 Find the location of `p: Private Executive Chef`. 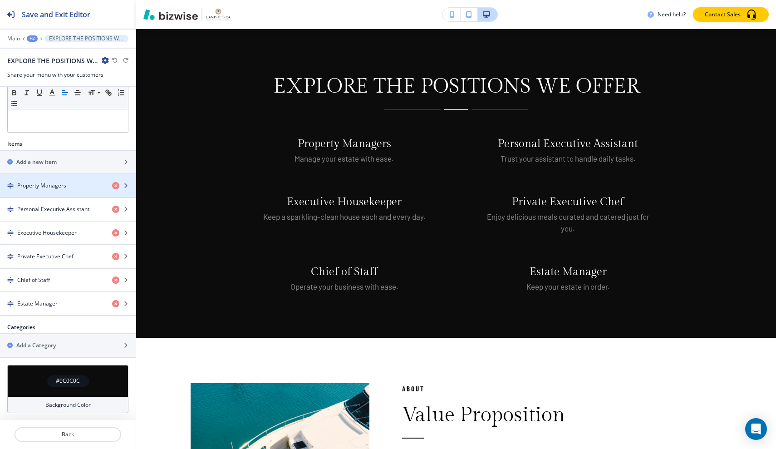

p: Private Executive Chef is located at coordinates (568, 202).